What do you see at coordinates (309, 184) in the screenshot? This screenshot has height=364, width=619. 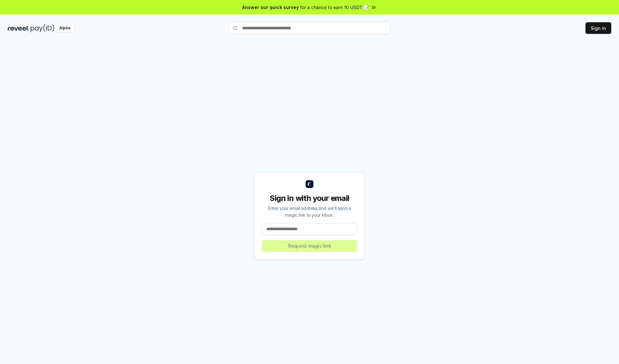 I see `img: logo_small` at bounding box center [309, 184].